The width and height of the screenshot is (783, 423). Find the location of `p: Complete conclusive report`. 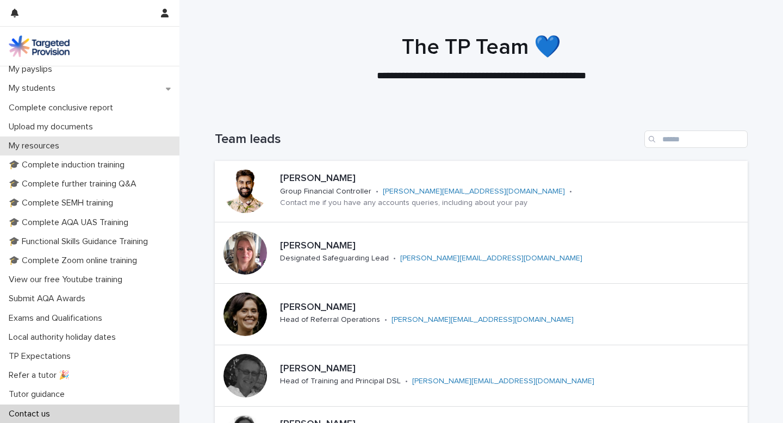

p: Complete conclusive report is located at coordinates (63, 108).